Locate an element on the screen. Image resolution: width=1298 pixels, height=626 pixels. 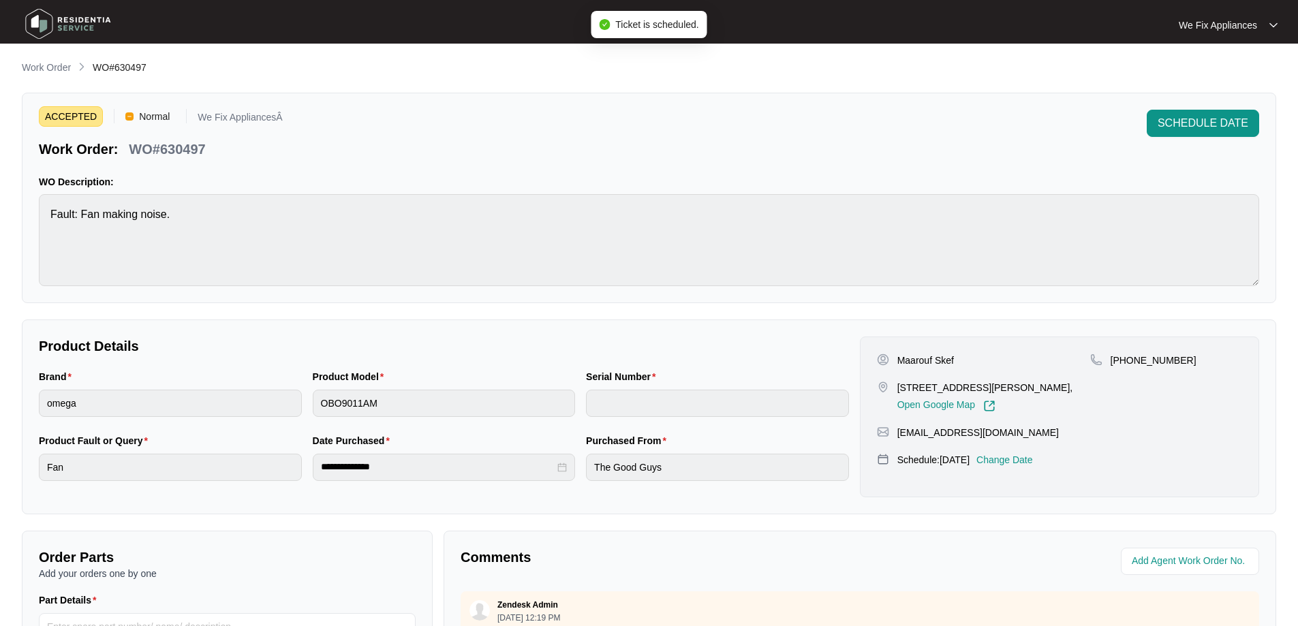
input: Product Model is located at coordinates (444, 403).